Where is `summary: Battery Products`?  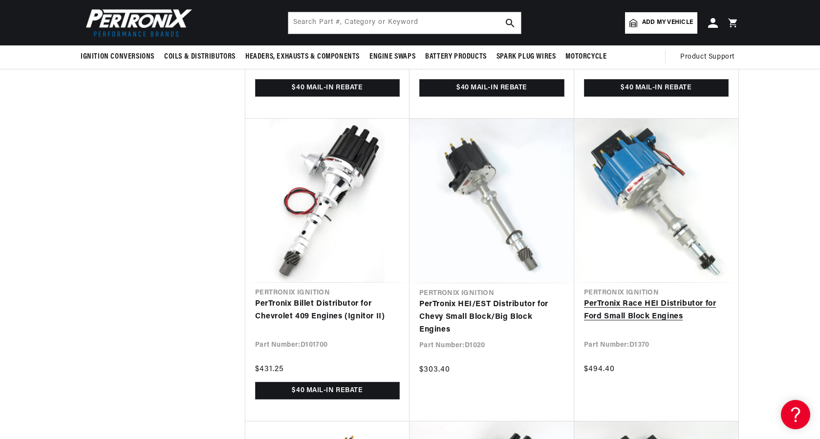
summary: Battery Products is located at coordinates (456, 57).